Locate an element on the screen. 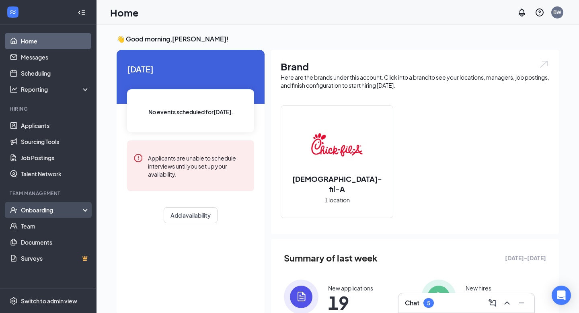  a: Documents is located at coordinates (55, 242).